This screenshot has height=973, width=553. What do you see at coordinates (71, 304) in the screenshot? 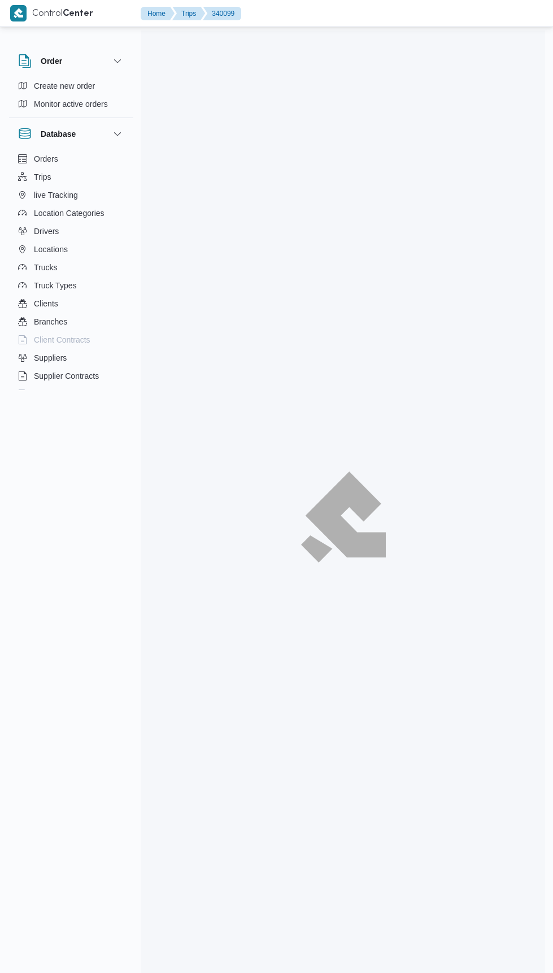
I see `button: Clients` at bounding box center [71, 304].